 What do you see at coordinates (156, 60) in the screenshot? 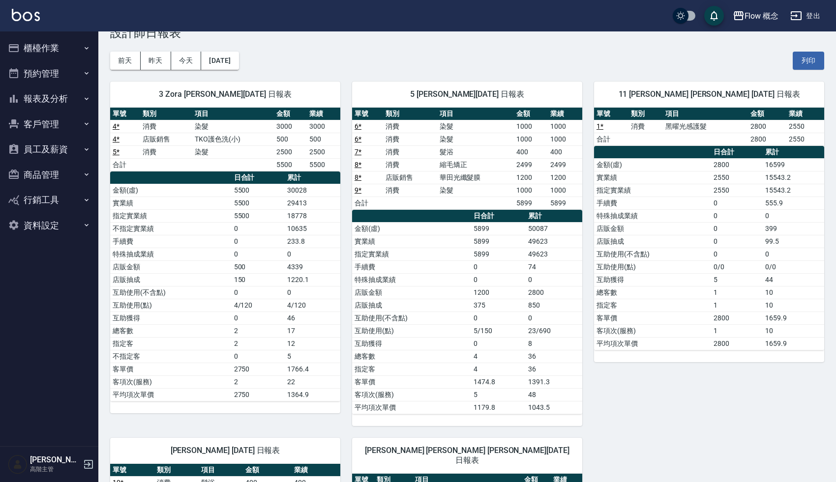
I see `button: 昨天` at bounding box center [156, 60].